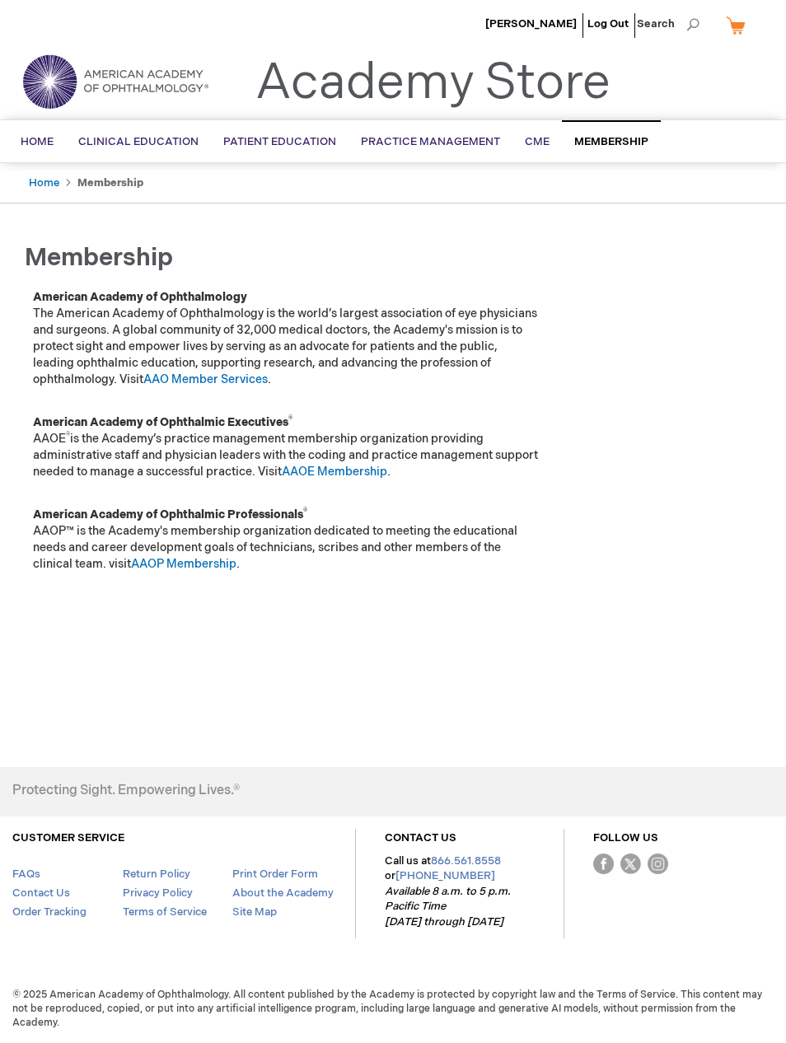 The height and width of the screenshot is (1043, 786). I want to click on strong: Membership, so click(110, 184).